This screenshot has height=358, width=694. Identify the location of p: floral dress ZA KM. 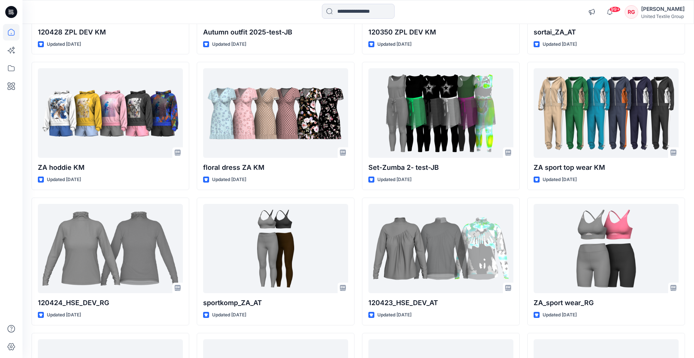
(275, 167).